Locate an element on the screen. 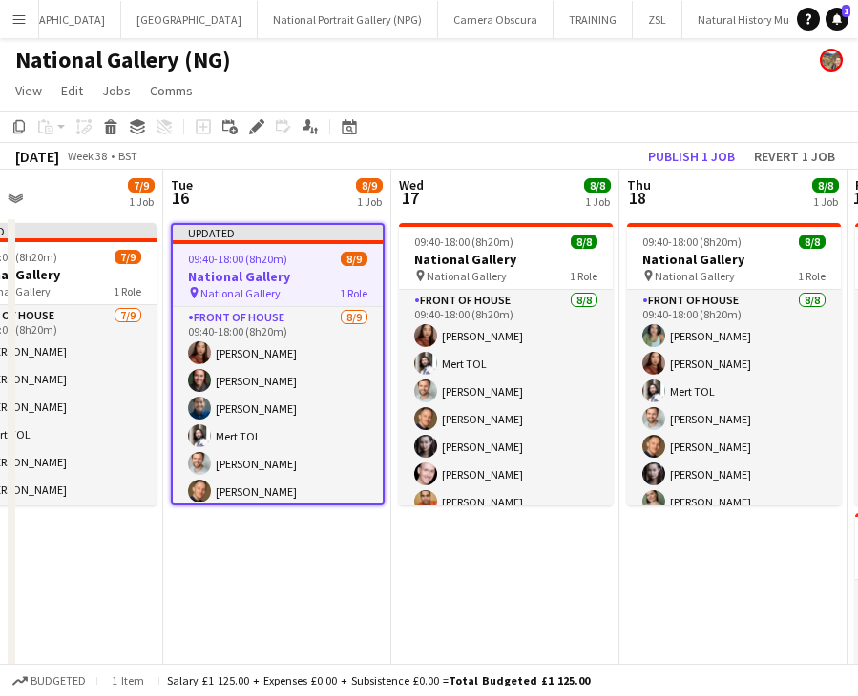  span: Comms is located at coordinates (171, 91).